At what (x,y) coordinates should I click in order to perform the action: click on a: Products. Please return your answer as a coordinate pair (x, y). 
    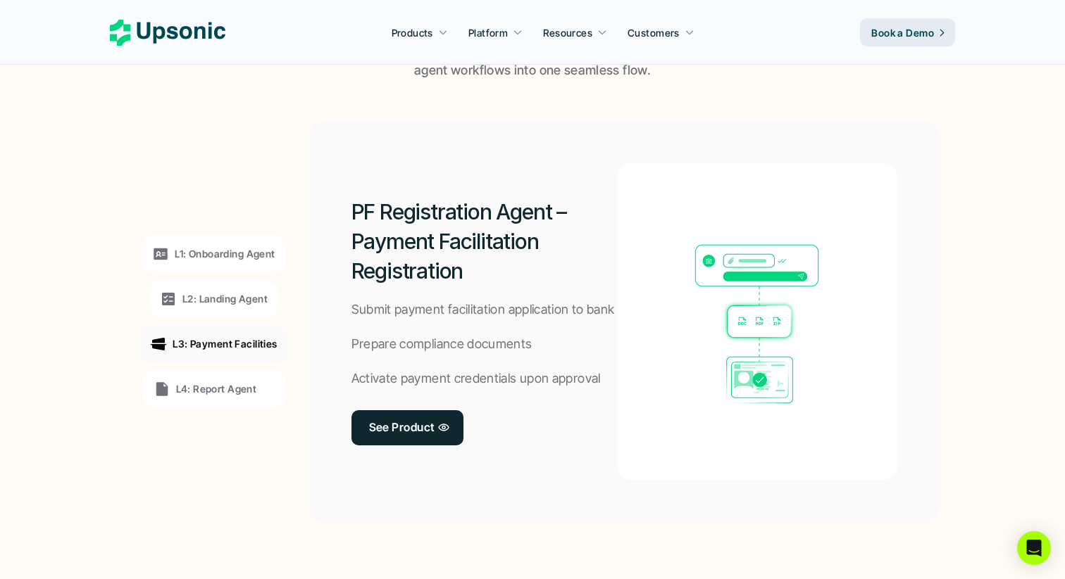
    Looking at the image, I should click on (420, 32).